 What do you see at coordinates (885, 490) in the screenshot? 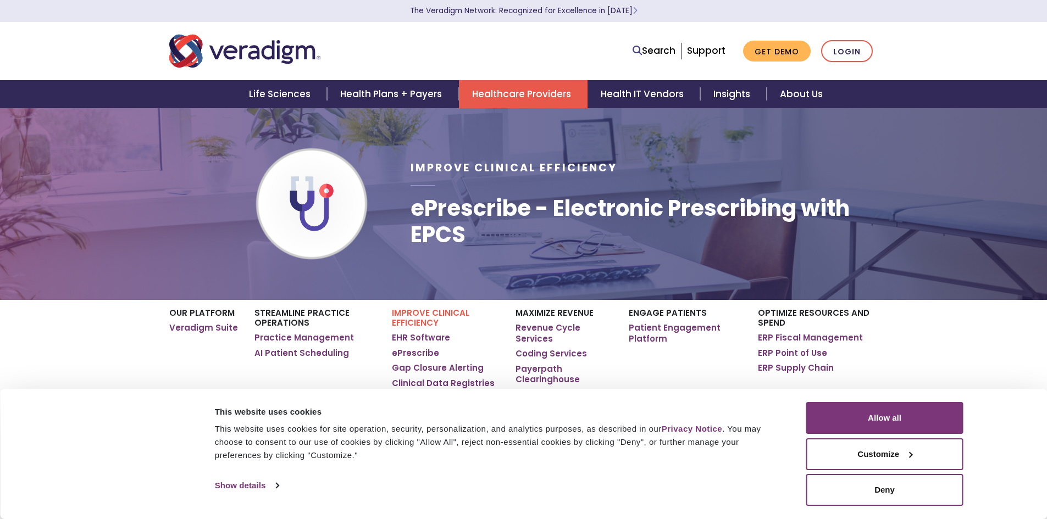
I see `button: Deny` at bounding box center [885, 490].